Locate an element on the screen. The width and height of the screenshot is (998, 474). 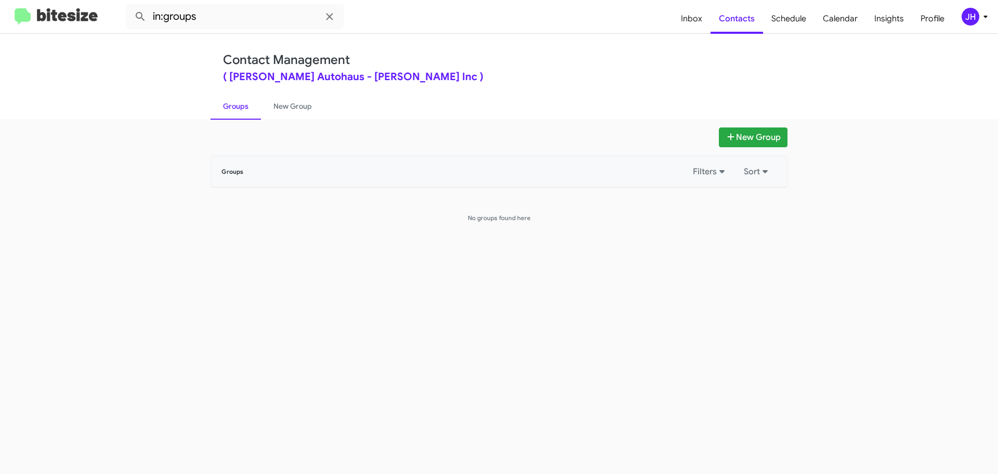
span: Groups is located at coordinates (232, 172).